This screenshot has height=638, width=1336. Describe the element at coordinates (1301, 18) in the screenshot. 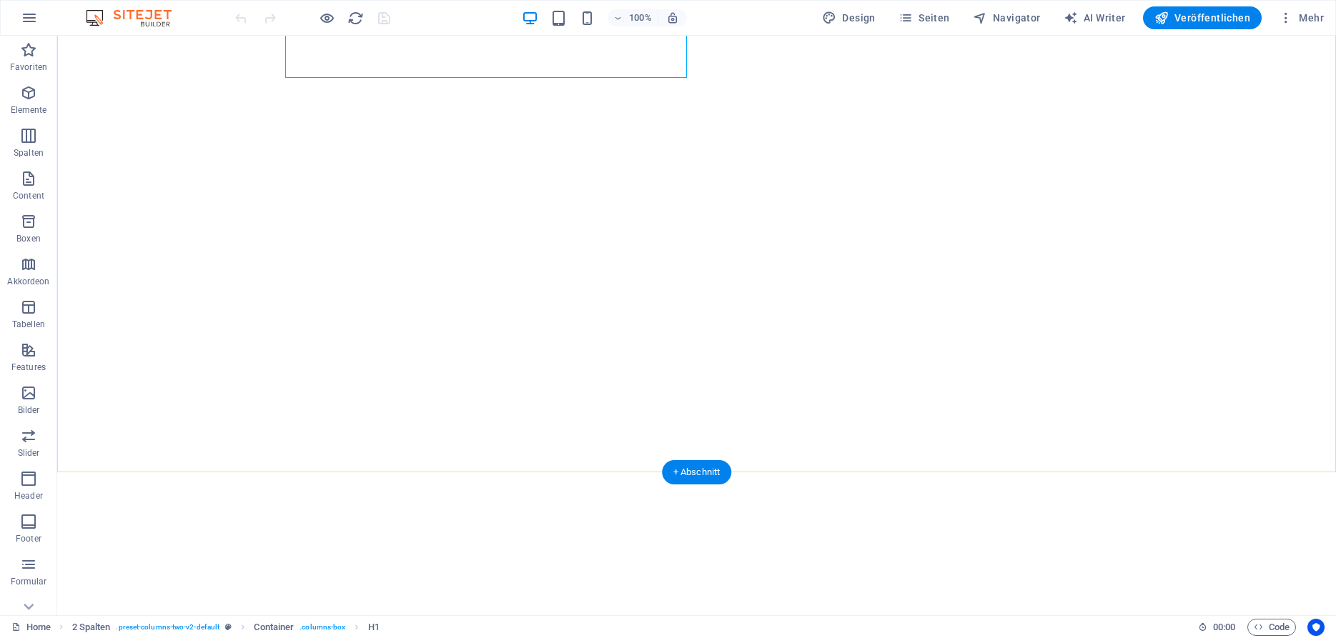

I see `button: Mehr` at that location.